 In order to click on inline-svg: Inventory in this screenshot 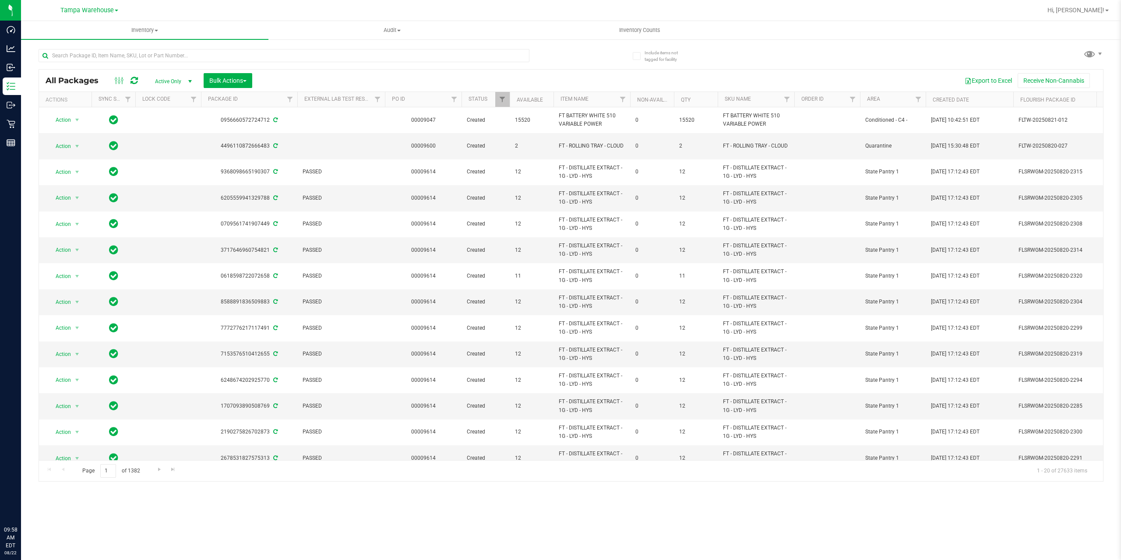, I will do `click(11, 86)`.